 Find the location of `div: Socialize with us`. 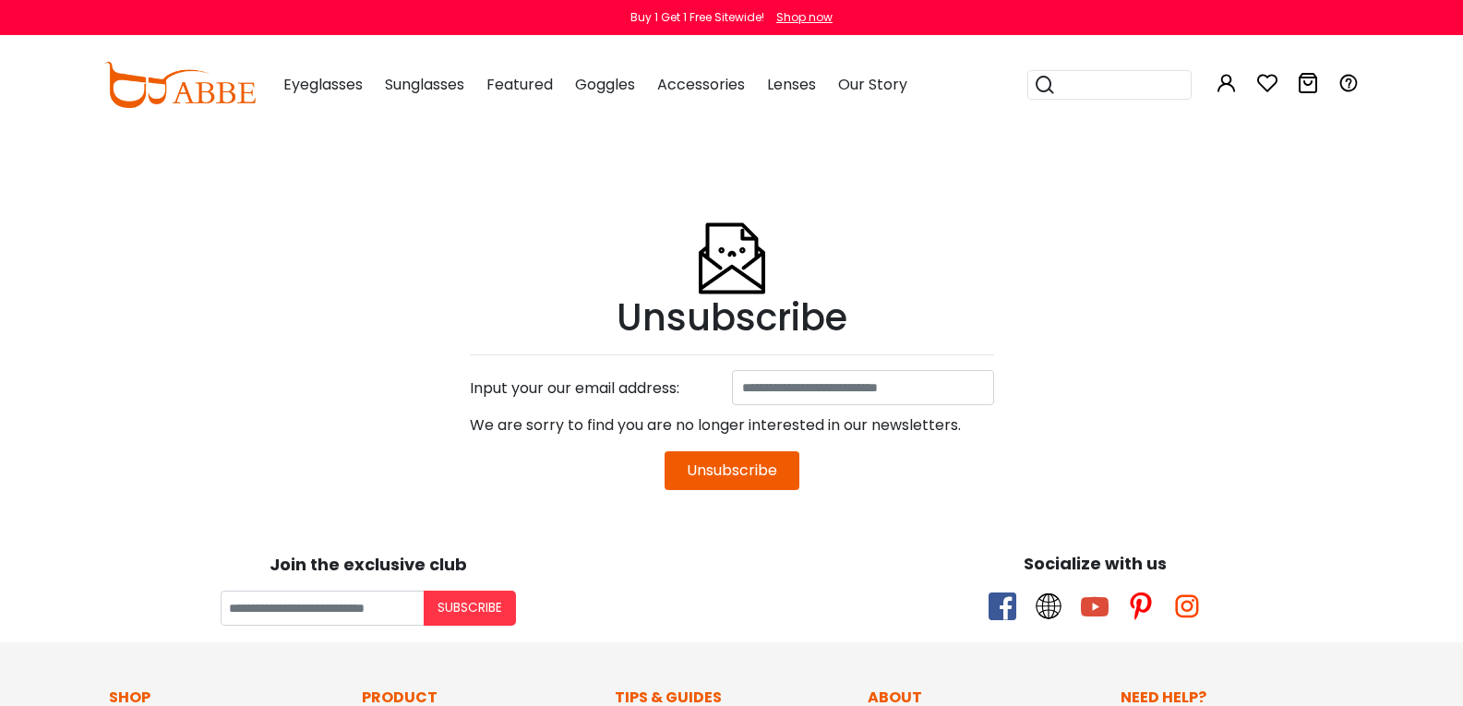

div: Socialize with us is located at coordinates (1096, 563).